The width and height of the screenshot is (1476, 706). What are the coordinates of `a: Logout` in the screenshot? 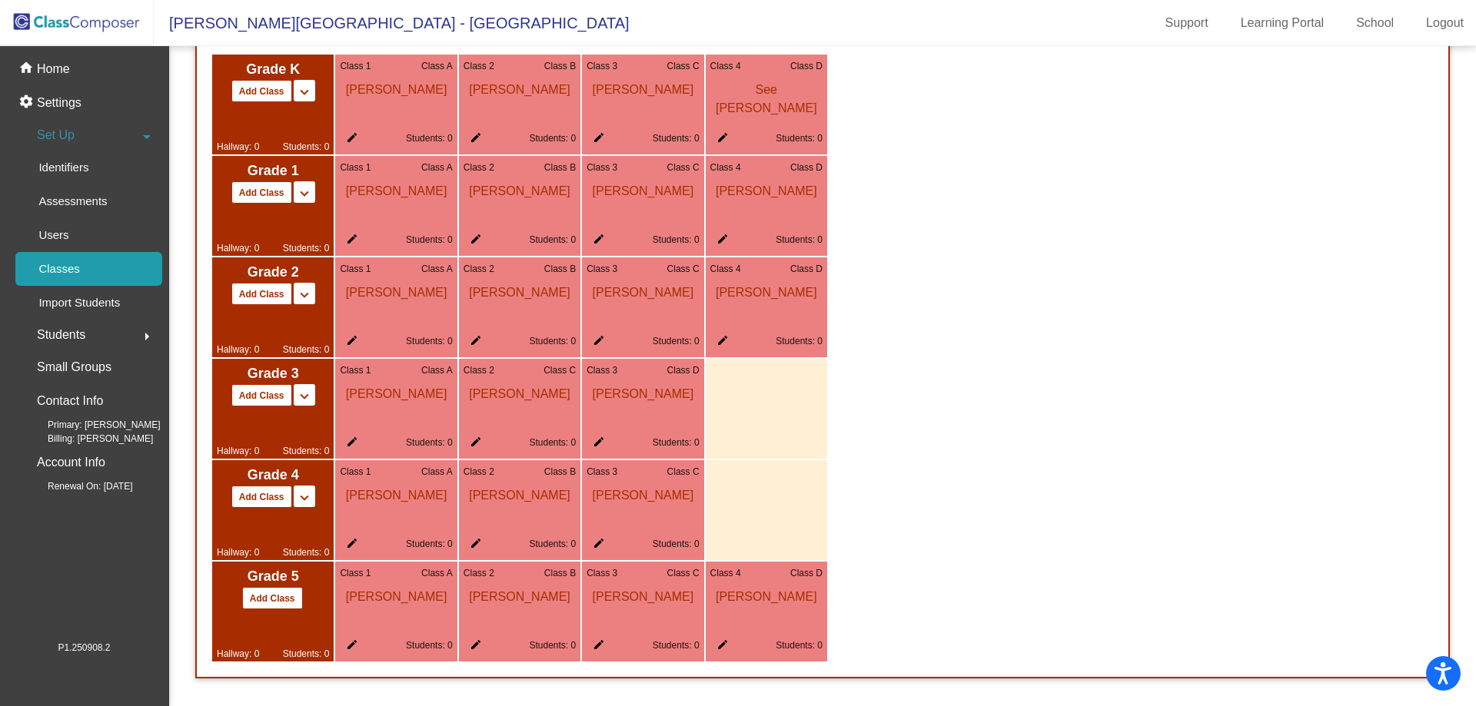 It's located at (1444, 23).